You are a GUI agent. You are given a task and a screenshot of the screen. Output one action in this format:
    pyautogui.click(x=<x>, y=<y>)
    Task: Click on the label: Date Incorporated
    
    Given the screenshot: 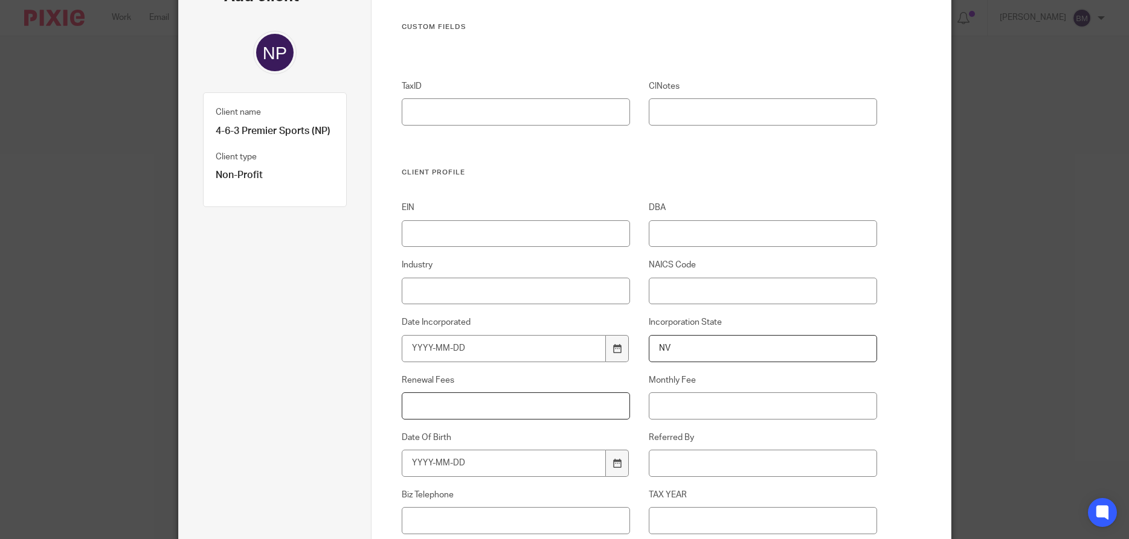 What is the action you would take?
    pyautogui.click(x=516, y=323)
    